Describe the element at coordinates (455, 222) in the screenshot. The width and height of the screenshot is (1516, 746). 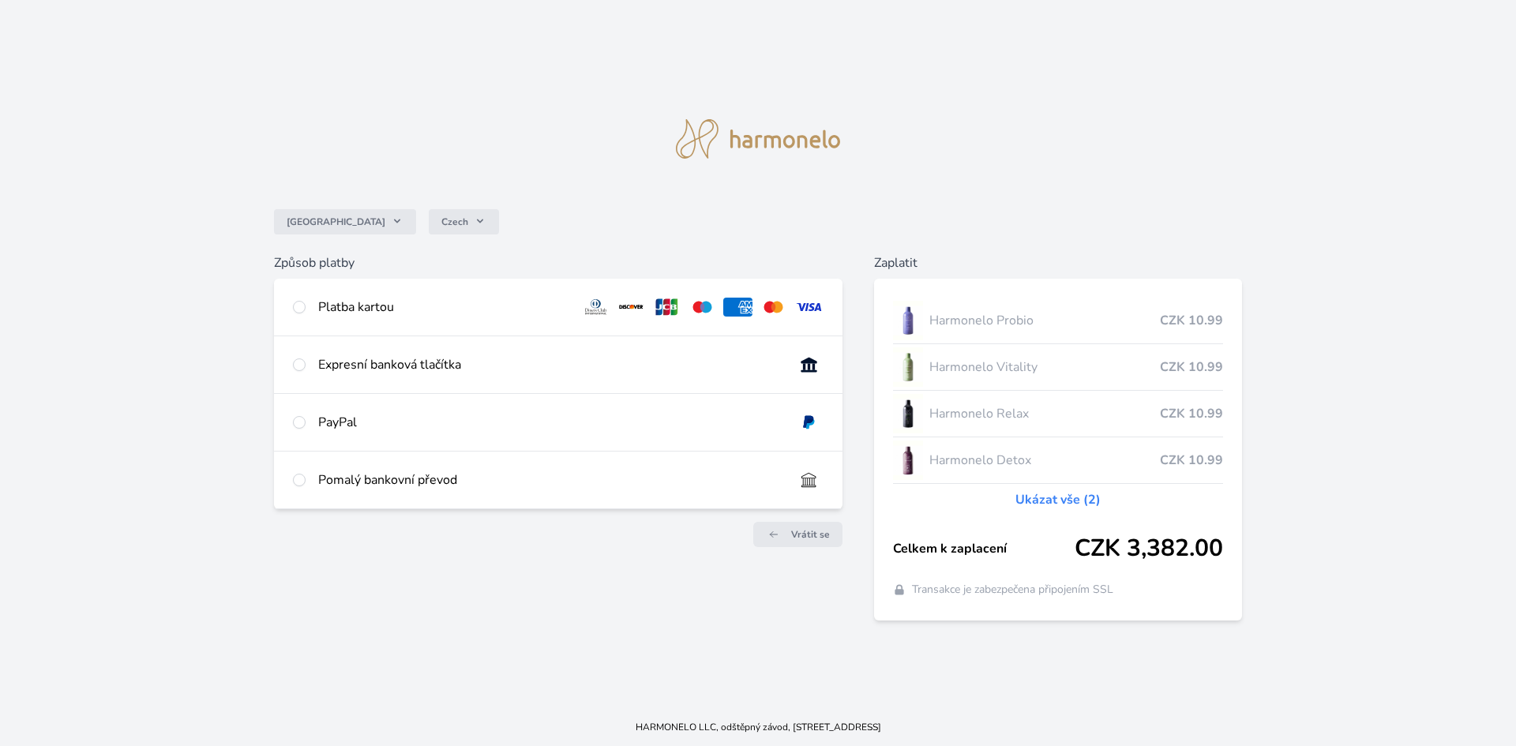
I see `span: Czech` at that location.